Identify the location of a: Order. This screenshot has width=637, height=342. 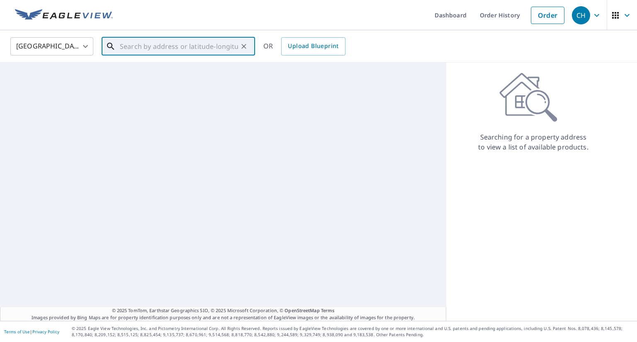
(547, 15).